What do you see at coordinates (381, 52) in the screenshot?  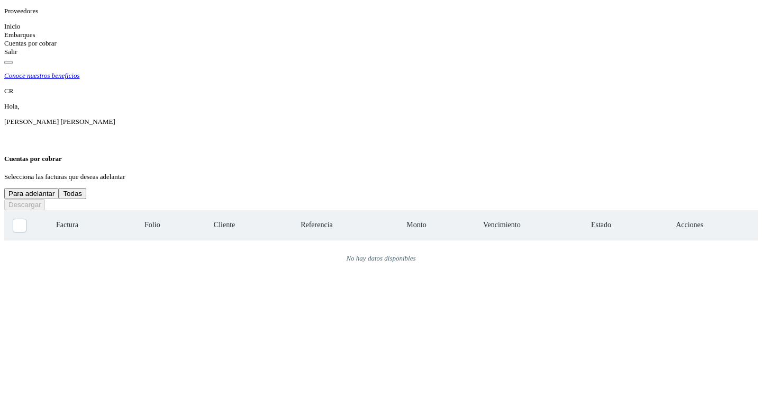 I see `div: Salir` at bounding box center [381, 52].